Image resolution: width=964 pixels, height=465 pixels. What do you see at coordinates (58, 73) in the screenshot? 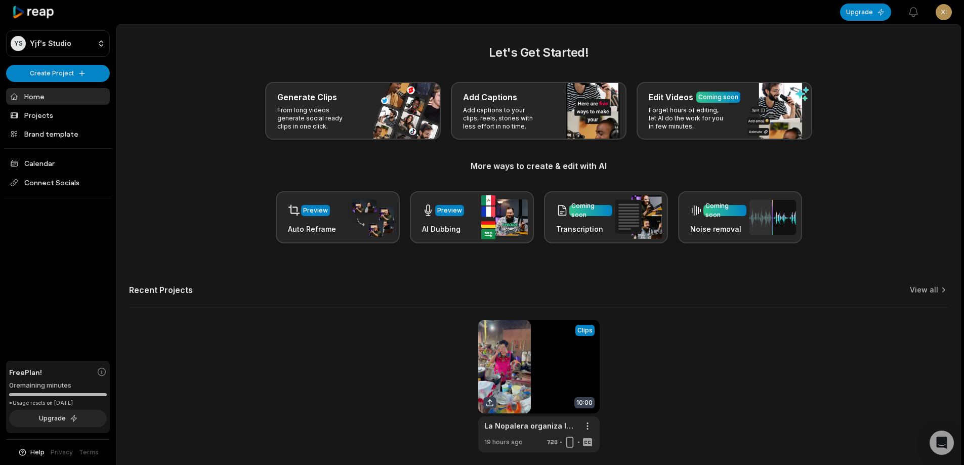
I see `button: Create Project` at bounding box center [58, 73].